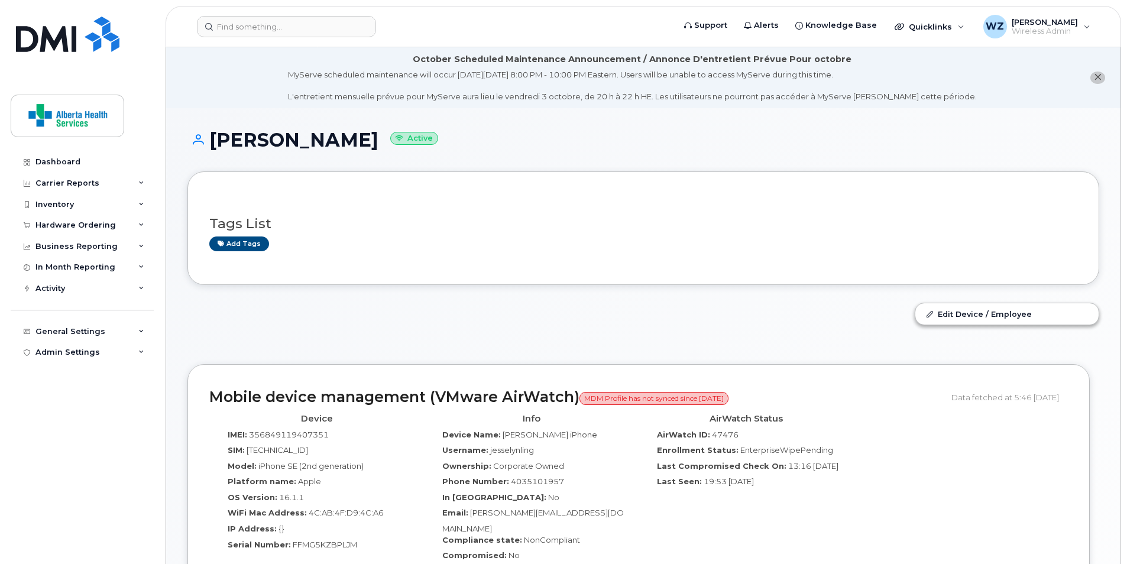 The height and width of the screenshot is (564, 1127). What do you see at coordinates (576, 397) in the screenshot?
I see `h2: Mobile device management (VMware AirWatch)` at bounding box center [576, 397].